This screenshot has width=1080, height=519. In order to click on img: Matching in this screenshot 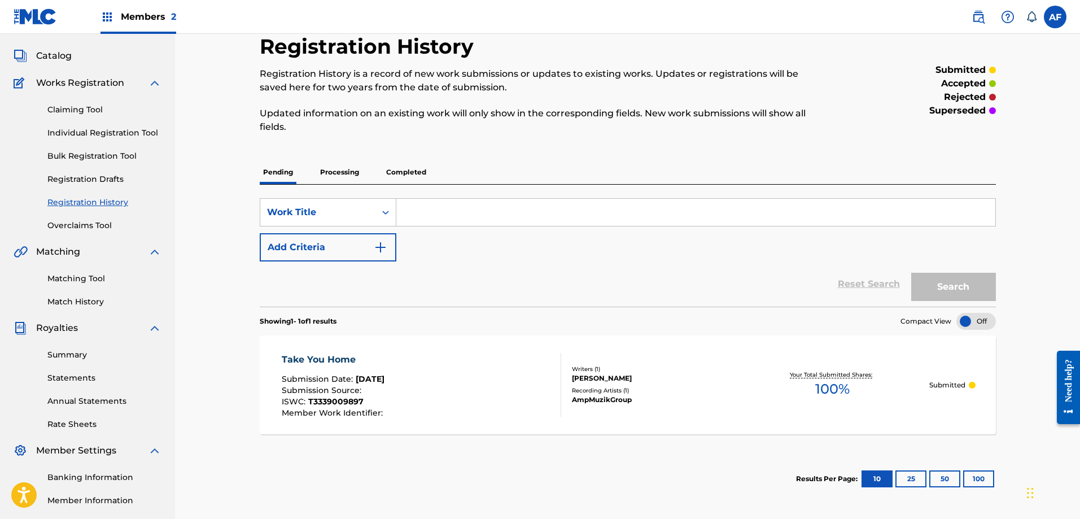, I will do `click(20, 252)`.